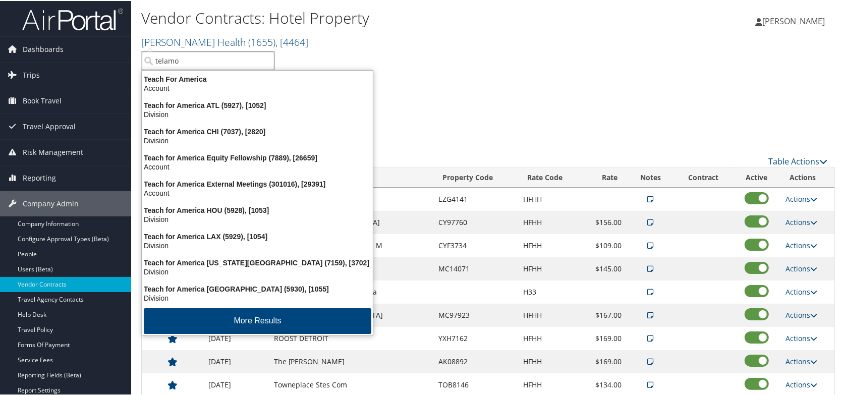 The image size is (841, 395). What do you see at coordinates (262, 41) in the screenshot?
I see `span: ( 1655 )` at bounding box center [262, 41].